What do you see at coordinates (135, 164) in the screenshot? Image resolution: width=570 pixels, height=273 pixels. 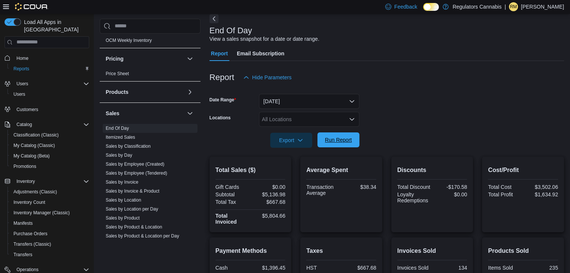 I see `span: Sales by Employee (Created)` at bounding box center [135, 164].